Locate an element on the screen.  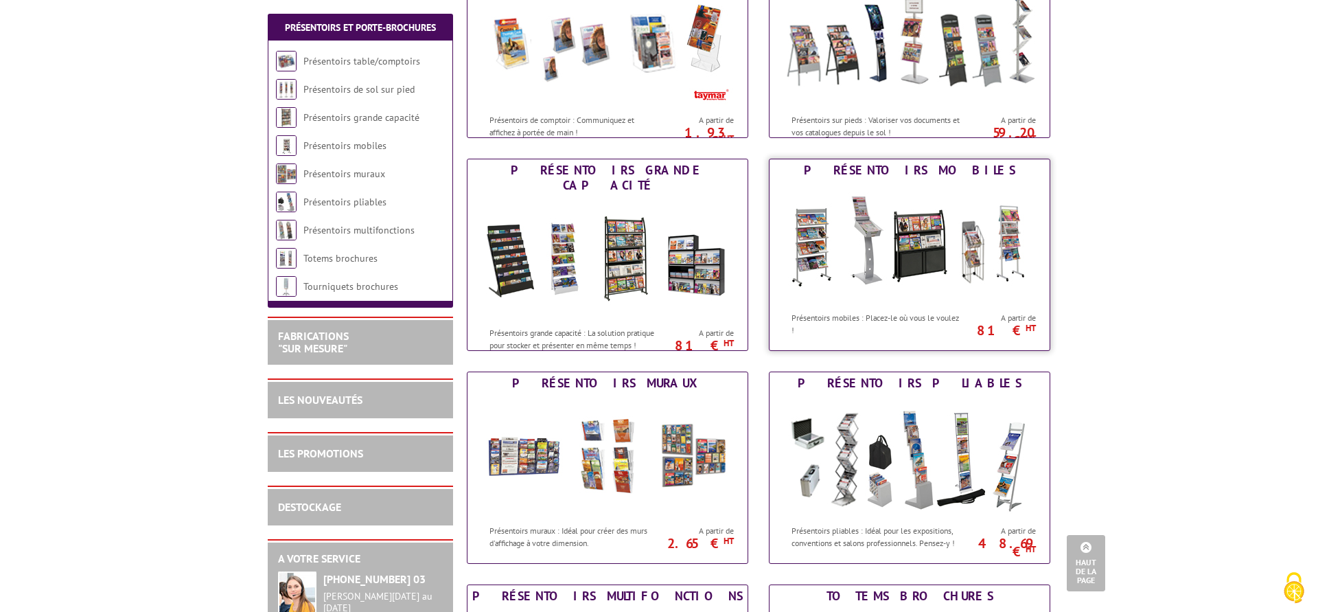
p: Présentoirs pliables : Idéal pour les expositions, conventions et salons professionnels. Pensez-y ! is located at coordinates (876, 536).